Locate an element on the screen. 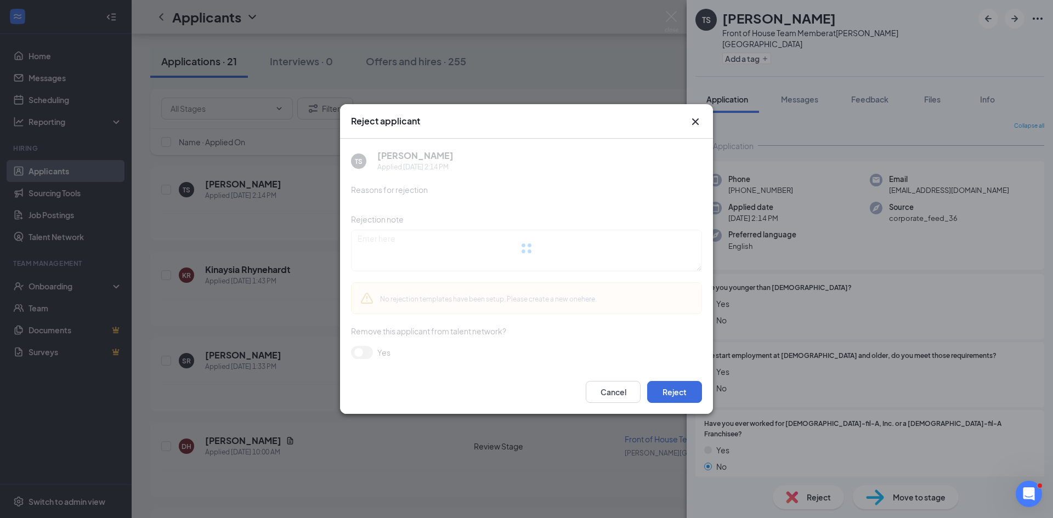 The width and height of the screenshot is (1053, 518). button: Reject is located at coordinates (675, 392).